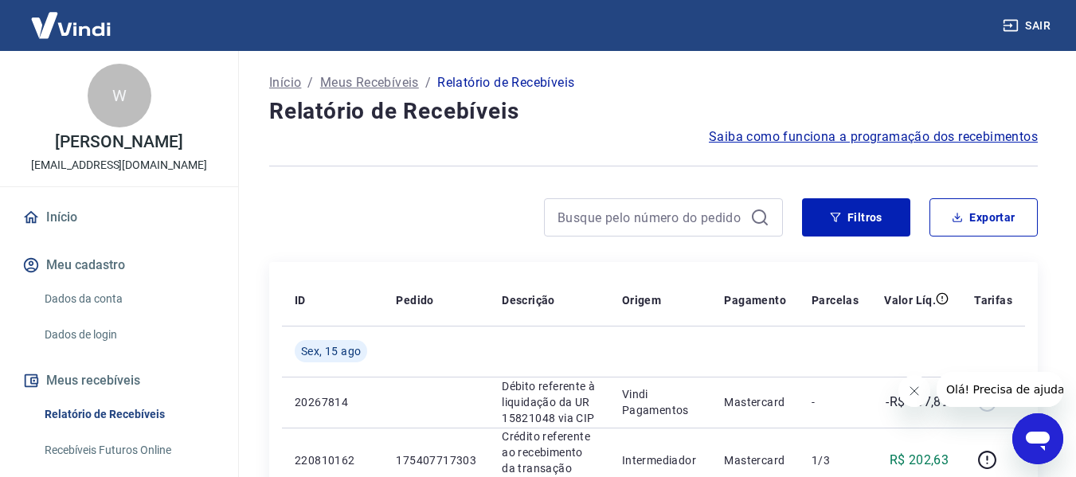 This screenshot has height=477, width=1076. What do you see at coordinates (835, 460) in the screenshot?
I see `p: 1/3` at bounding box center [835, 460].